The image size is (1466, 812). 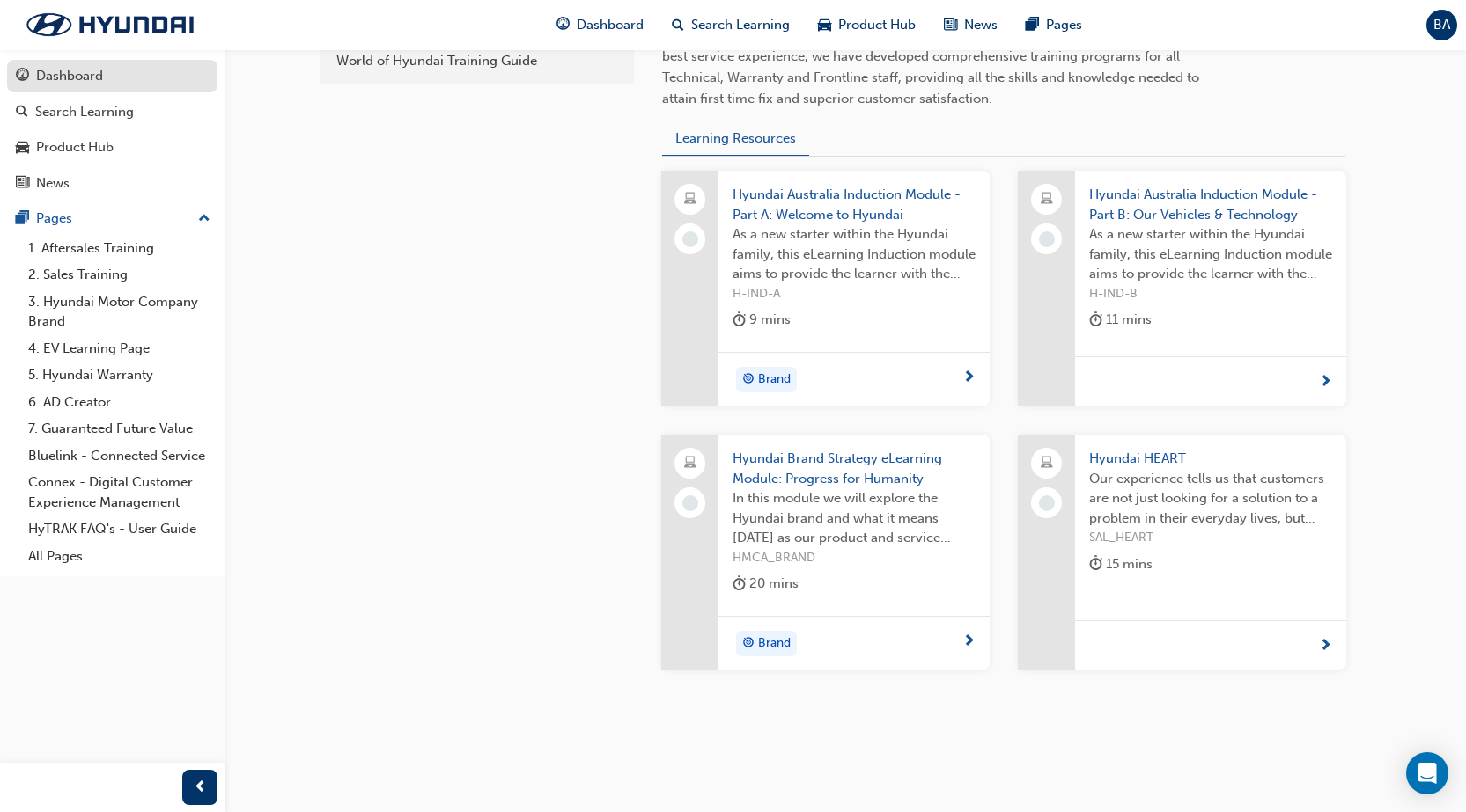 What do you see at coordinates (600, 25) in the screenshot?
I see `a: guage-iconDashboard` at bounding box center [600, 25].